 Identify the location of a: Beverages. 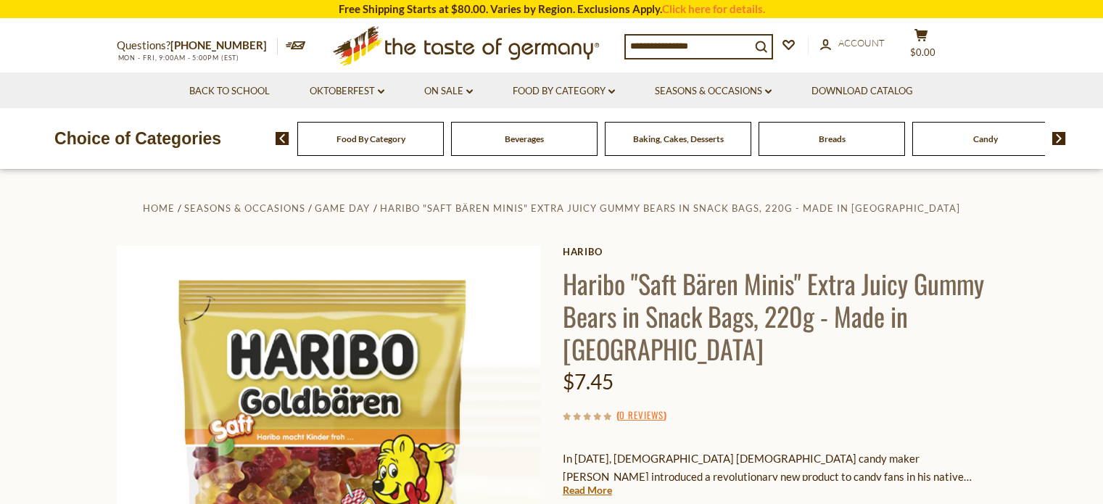
(524, 139).